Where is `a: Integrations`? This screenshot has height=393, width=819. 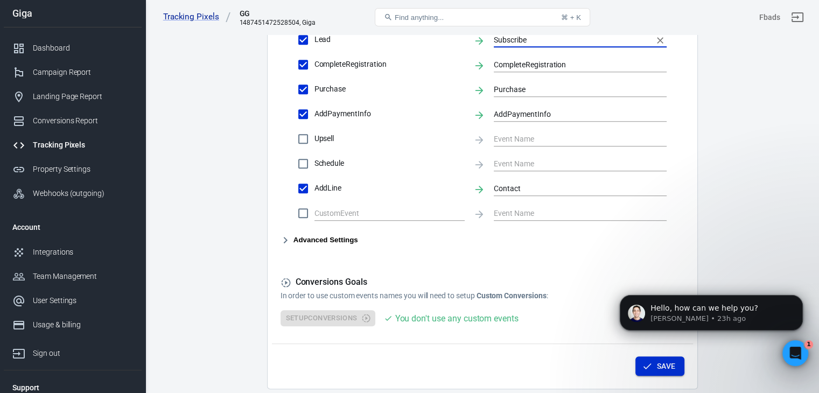
a: Integrations is located at coordinates (73, 252).